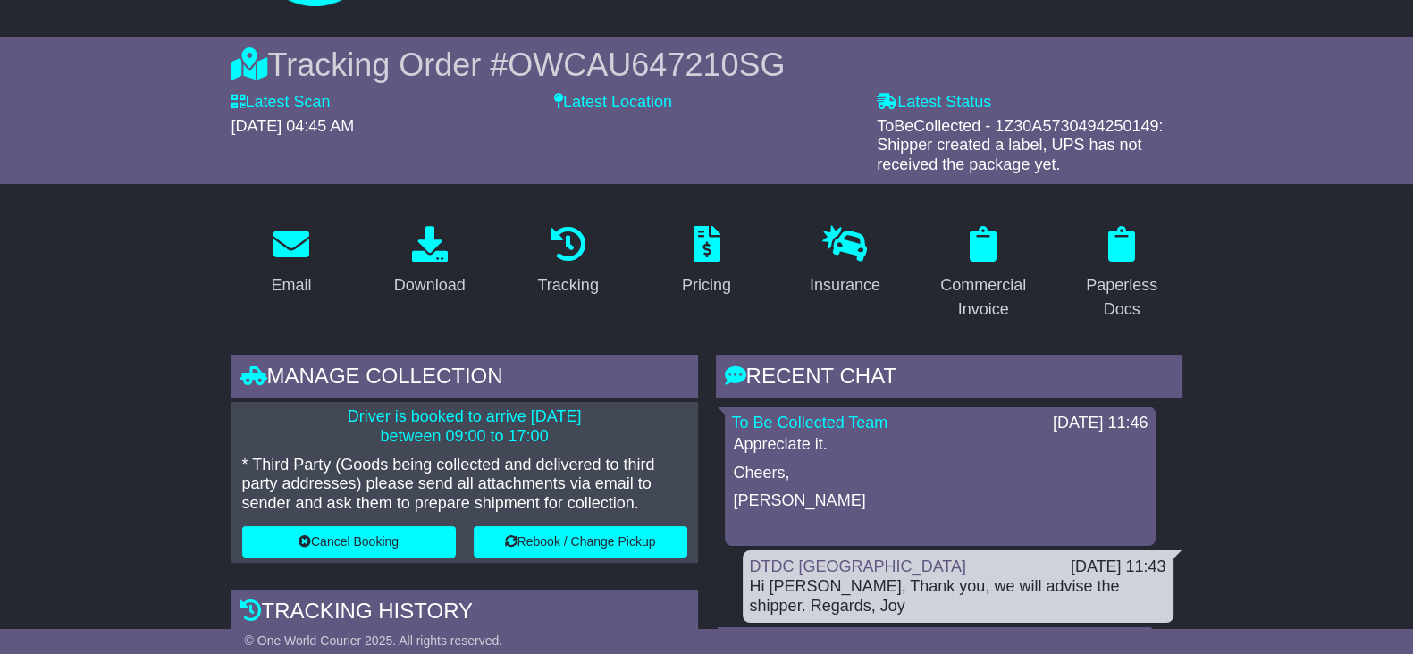 This screenshot has width=1413, height=654. I want to click on div: Paperless Docs, so click(1122, 298).